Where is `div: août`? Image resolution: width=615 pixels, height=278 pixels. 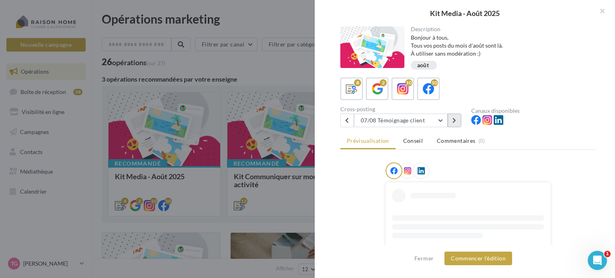 div: août is located at coordinates (423, 65).